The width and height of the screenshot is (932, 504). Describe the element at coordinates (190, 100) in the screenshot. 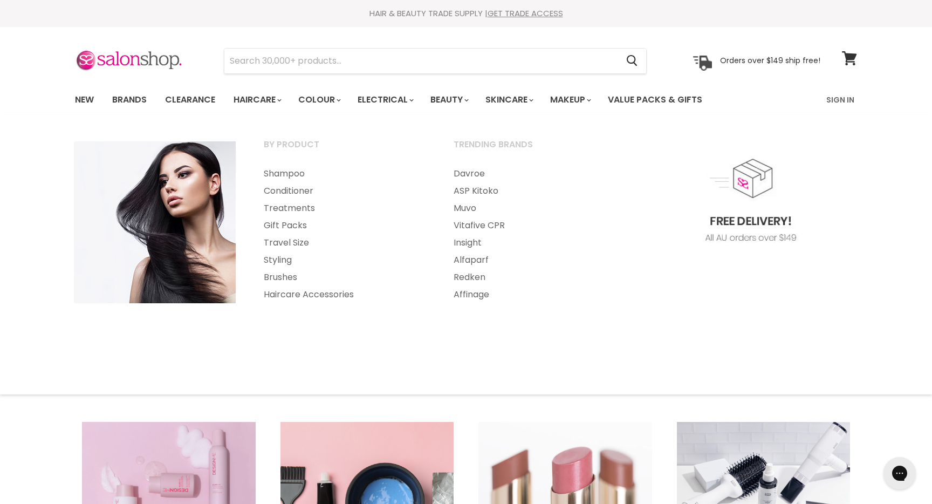

I see `a: Clearance` at that location.